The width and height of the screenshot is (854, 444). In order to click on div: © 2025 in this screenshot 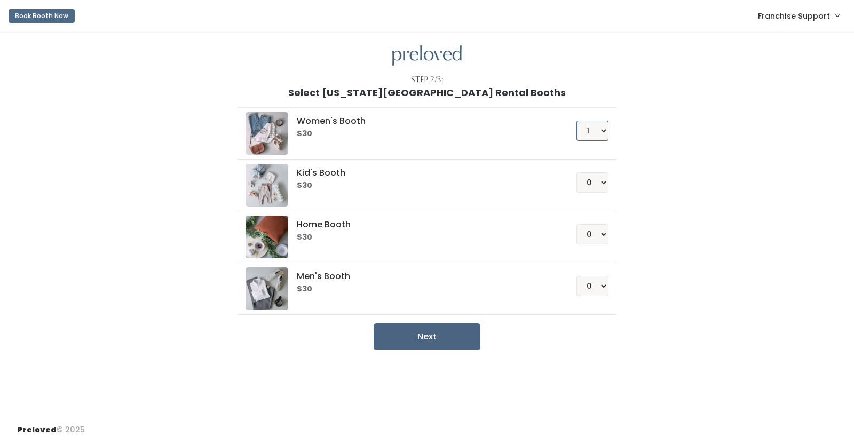, I will do `click(51, 425)`.